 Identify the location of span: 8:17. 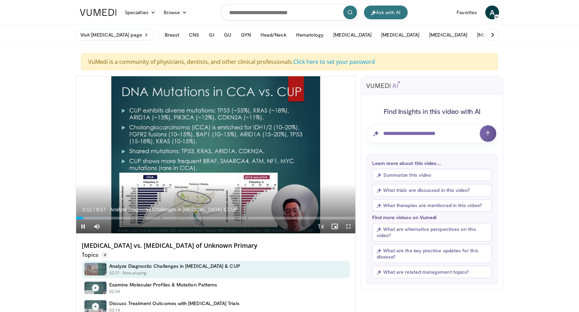
(101, 209).